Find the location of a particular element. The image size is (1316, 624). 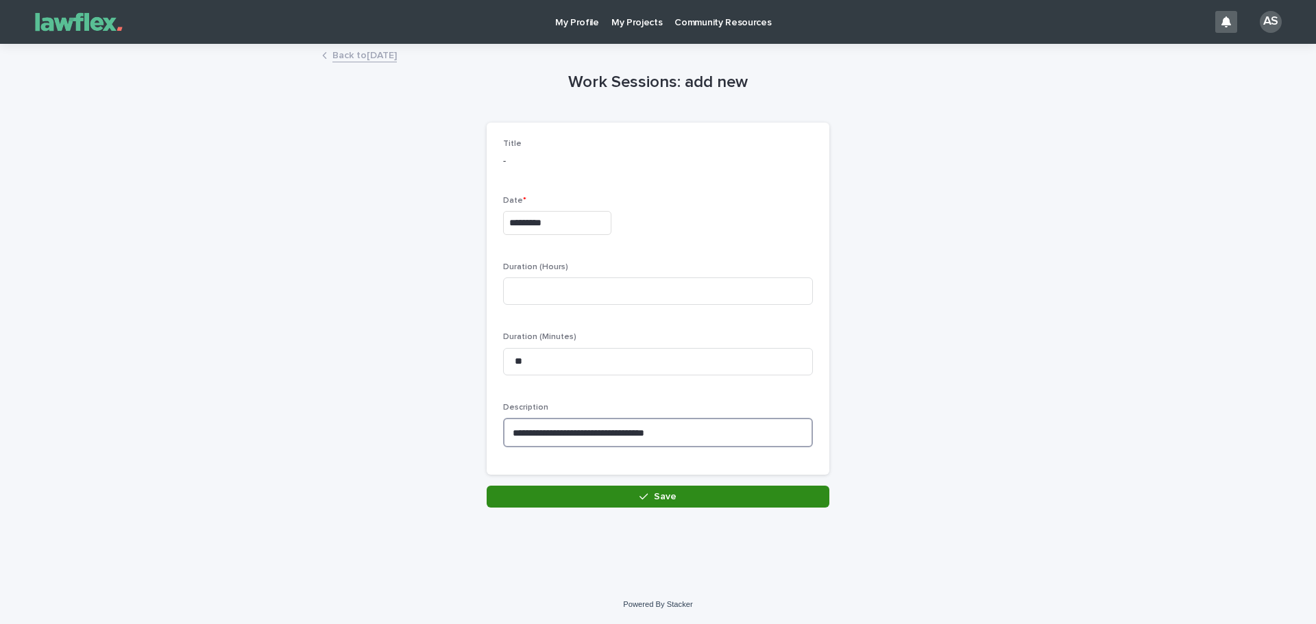

span: Description is located at coordinates (526, 408).